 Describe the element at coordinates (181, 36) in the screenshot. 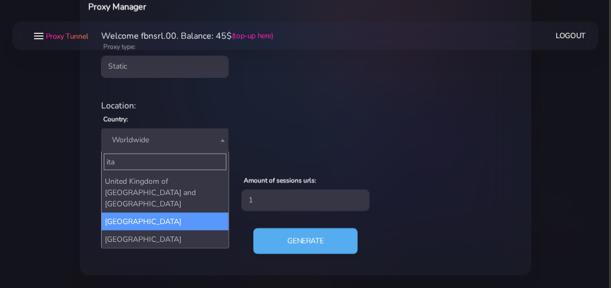

I see `li: Welcome fbnsrl.00. Balance: 45$` at that location.